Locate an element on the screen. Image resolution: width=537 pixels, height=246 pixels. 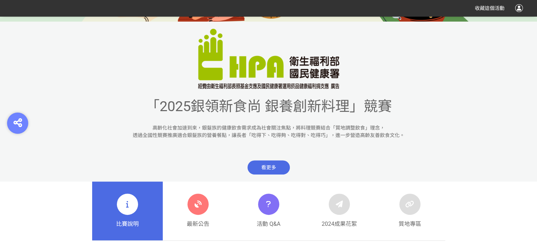
a: 「2025銀領新食尚 銀養創新料理」競賽 is located at coordinates (269, 110).